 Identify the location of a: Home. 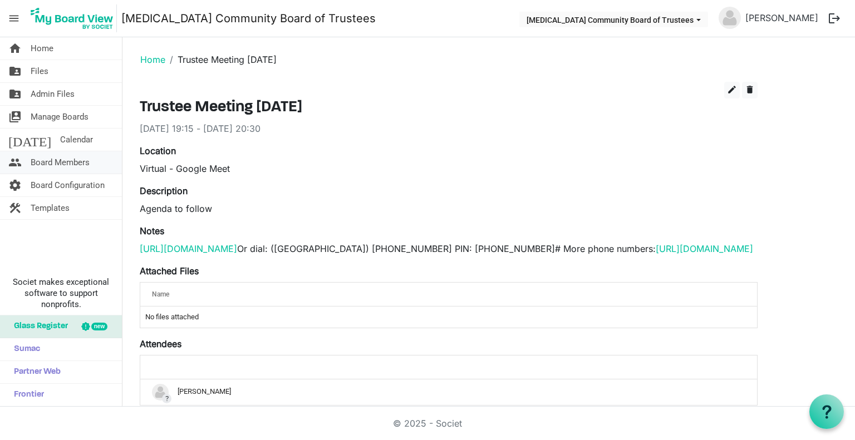
(153, 60).